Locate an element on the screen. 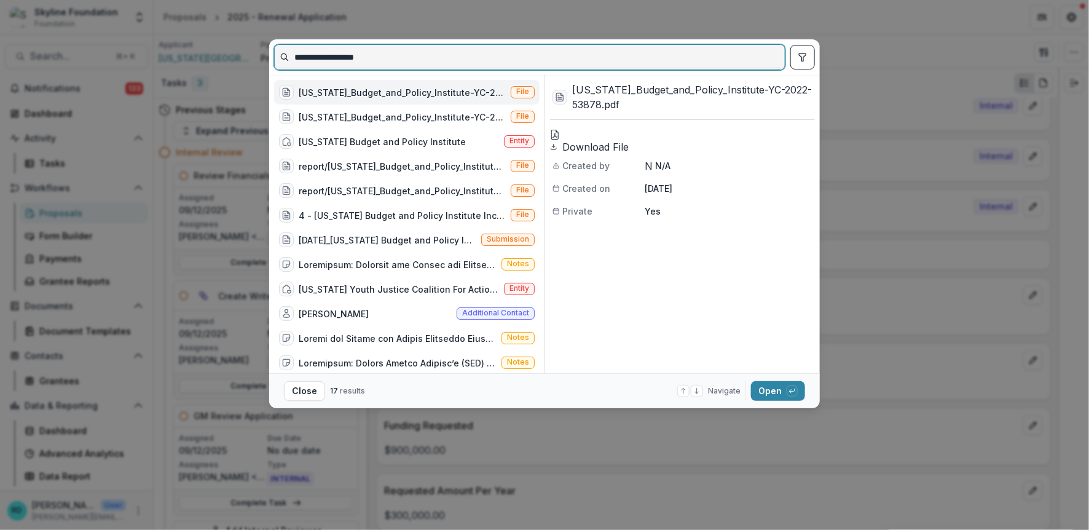 The image size is (1089, 530). p: Yes is located at coordinates (728, 211).